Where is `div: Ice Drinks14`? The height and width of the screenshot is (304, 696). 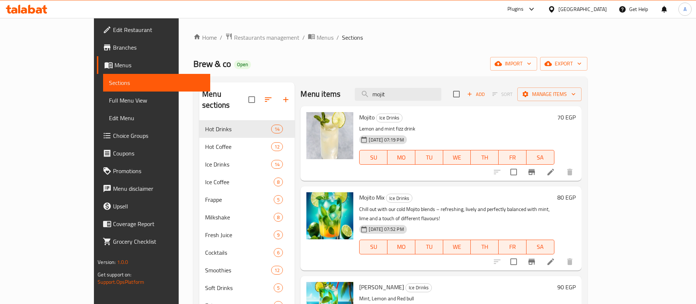 div: Ice Drinks14 is located at coordinates (247, 164).